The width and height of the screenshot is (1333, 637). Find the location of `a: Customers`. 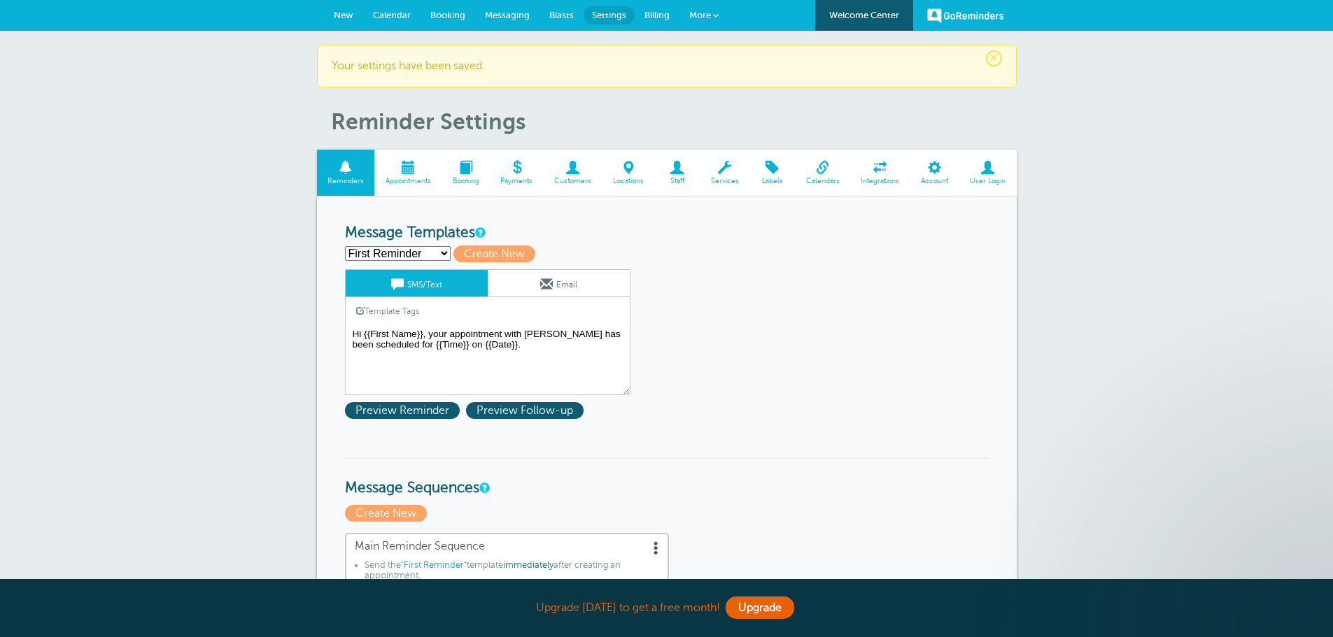

a: Customers is located at coordinates (573, 173).